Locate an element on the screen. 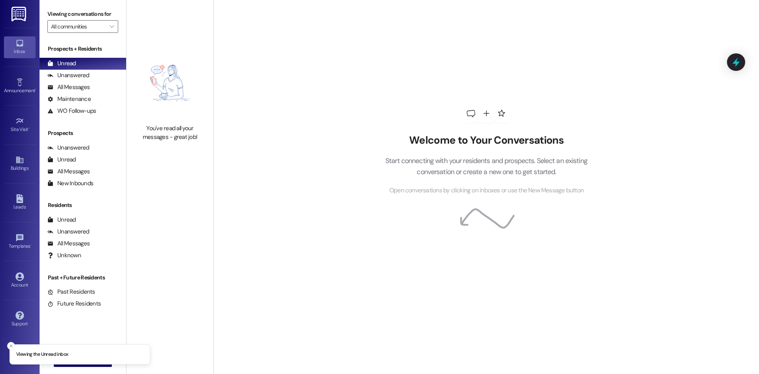 This screenshot has height=374, width=759. div: You've read all your messages - great job! is located at coordinates (170, 132).